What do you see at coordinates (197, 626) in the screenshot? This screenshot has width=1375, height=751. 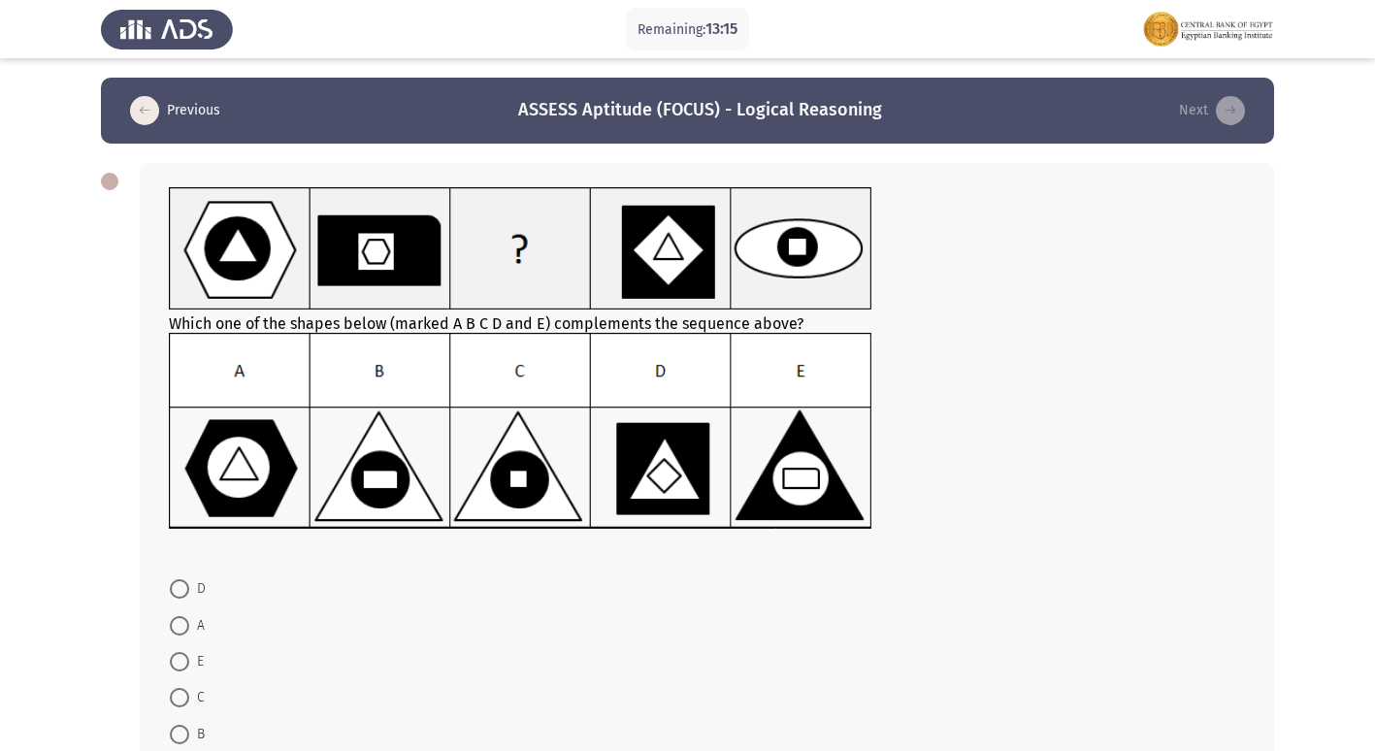 I see `span: A` at bounding box center [197, 626].